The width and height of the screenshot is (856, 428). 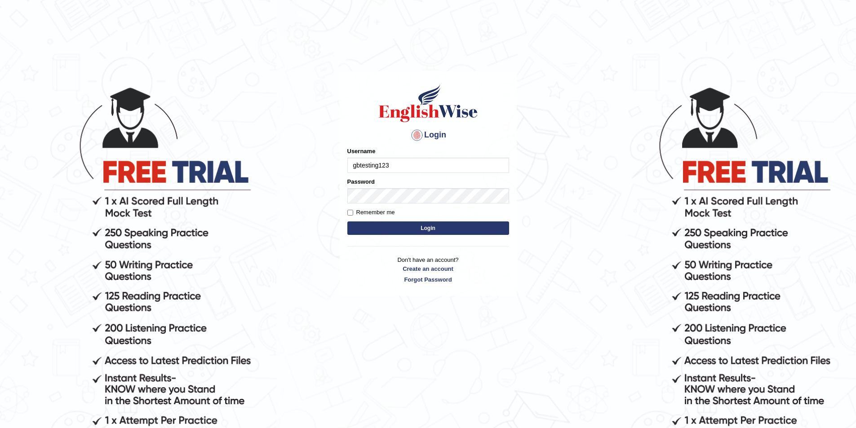 What do you see at coordinates (428, 280) in the screenshot?
I see `a: Forgot Password` at bounding box center [428, 280].